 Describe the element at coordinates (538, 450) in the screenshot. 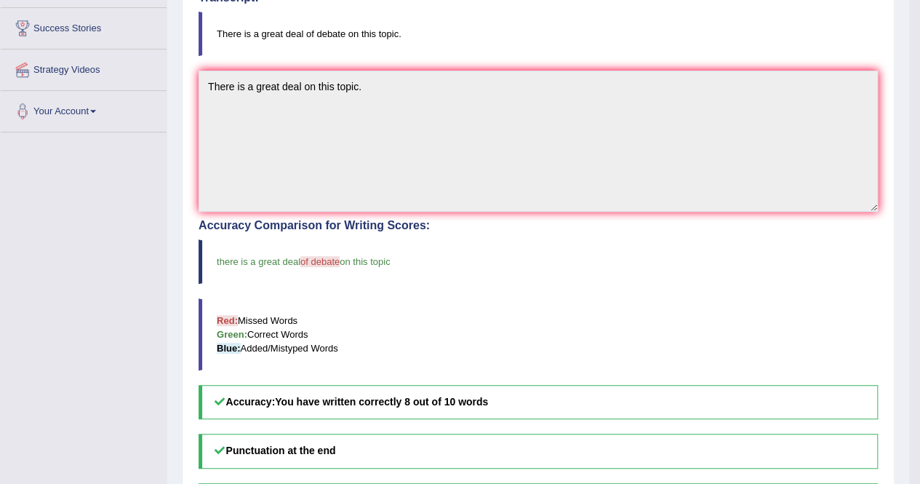

I see `h5: Punctuation at the end` at that location.